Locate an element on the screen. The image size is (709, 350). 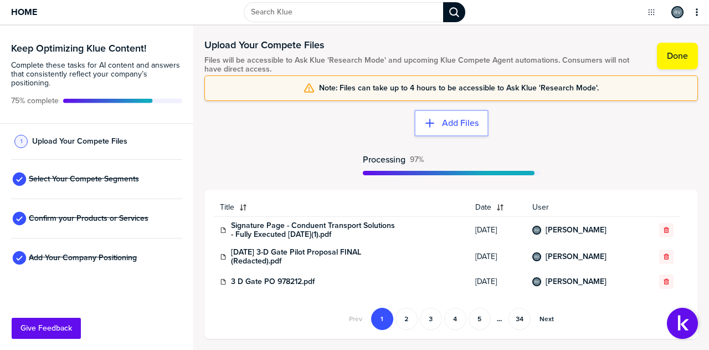
input: Search Klue is located at coordinates (344, 12).